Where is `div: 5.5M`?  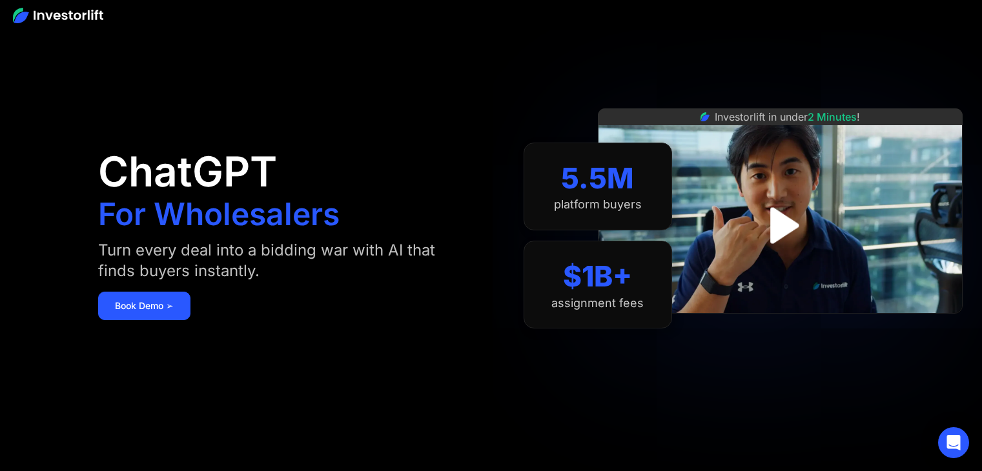 div: 5.5M is located at coordinates (597, 178).